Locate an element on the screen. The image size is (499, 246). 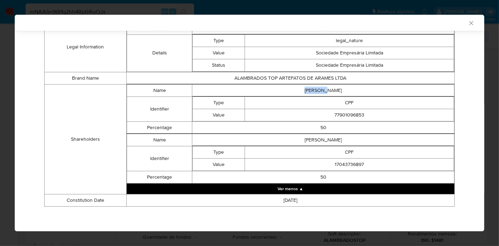
div: closure-recommendation-modal is located at coordinates (249, 123).